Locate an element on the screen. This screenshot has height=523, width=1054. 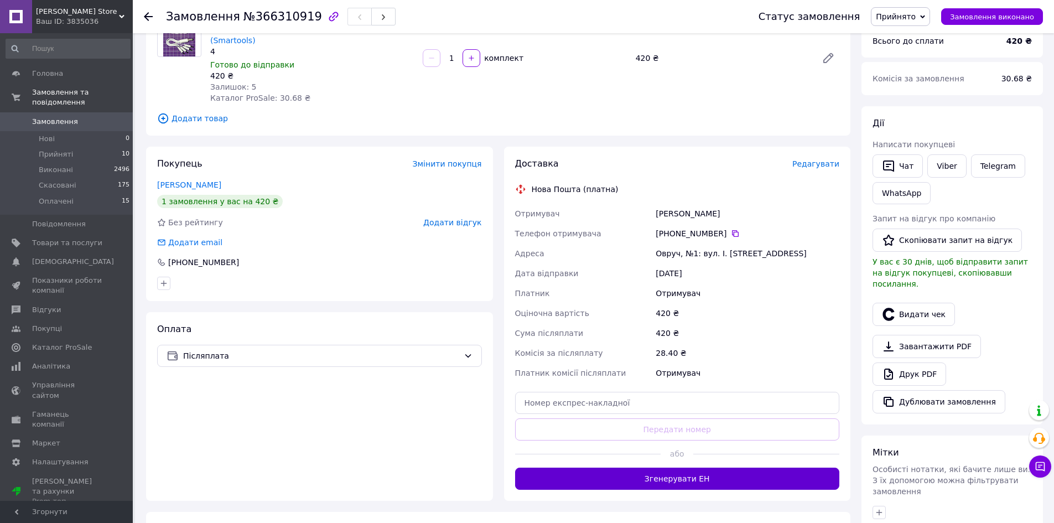
span: Скасовані is located at coordinates (58, 185).